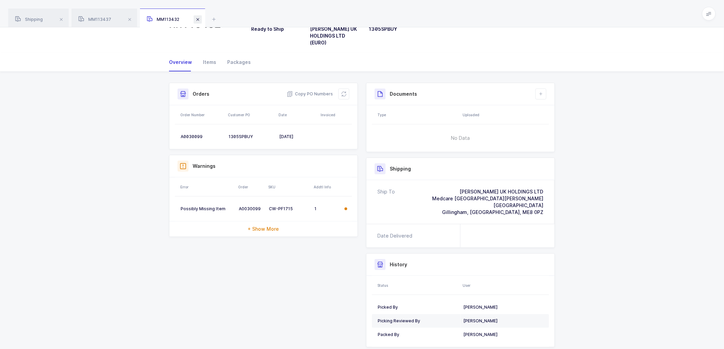 This screenshot has width=724, height=349. Describe the element at coordinates (335, 115) in the screenshot. I see `div: Invoiced` at that location.